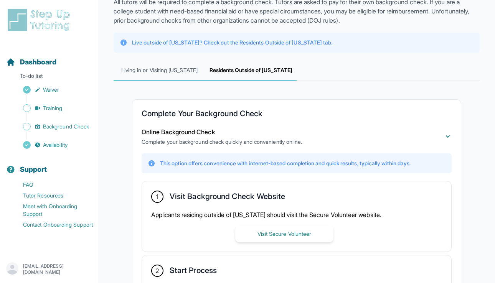  What do you see at coordinates (38, 62) in the screenshot?
I see `span: Dashboard` at bounding box center [38, 62].